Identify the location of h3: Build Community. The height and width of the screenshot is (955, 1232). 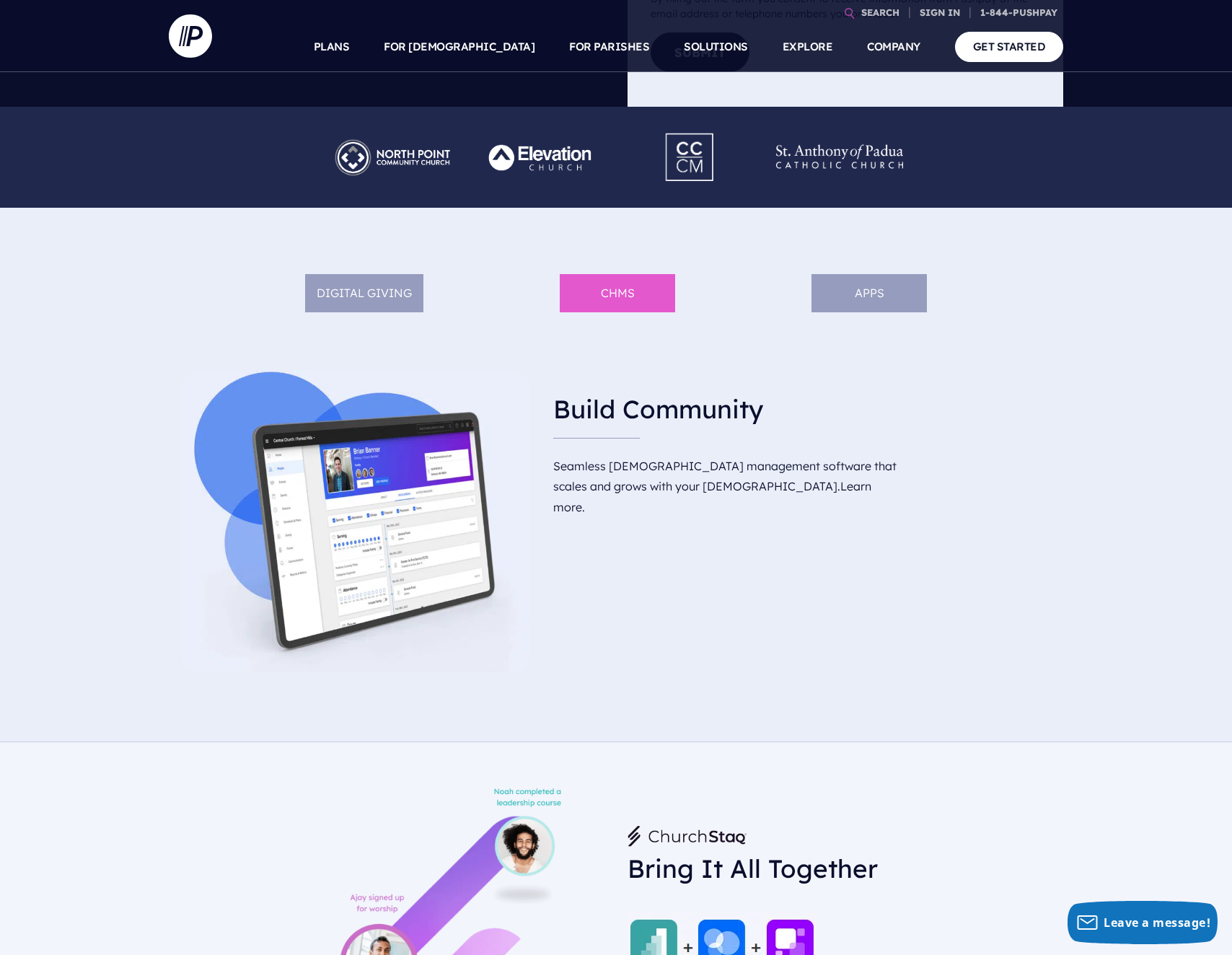
(728, 410).